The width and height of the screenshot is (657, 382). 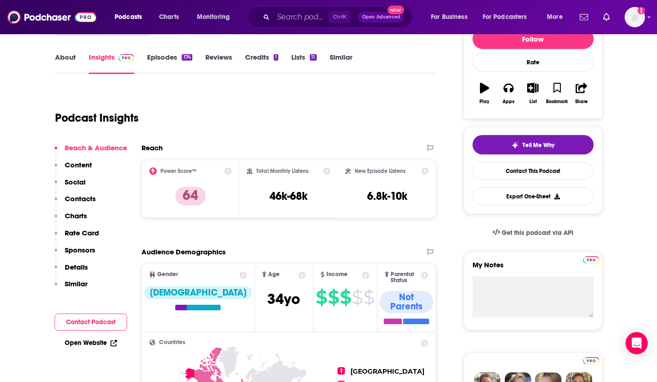 I want to click on img: Podchaser - Follow, Share and Rate Podcasts, so click(x=52, y=17).